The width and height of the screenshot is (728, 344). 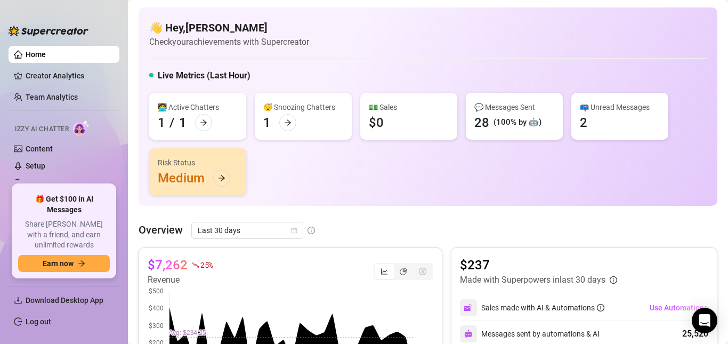 I want to click on button: Earn nowarrow-right, so click(x=64, y=263).